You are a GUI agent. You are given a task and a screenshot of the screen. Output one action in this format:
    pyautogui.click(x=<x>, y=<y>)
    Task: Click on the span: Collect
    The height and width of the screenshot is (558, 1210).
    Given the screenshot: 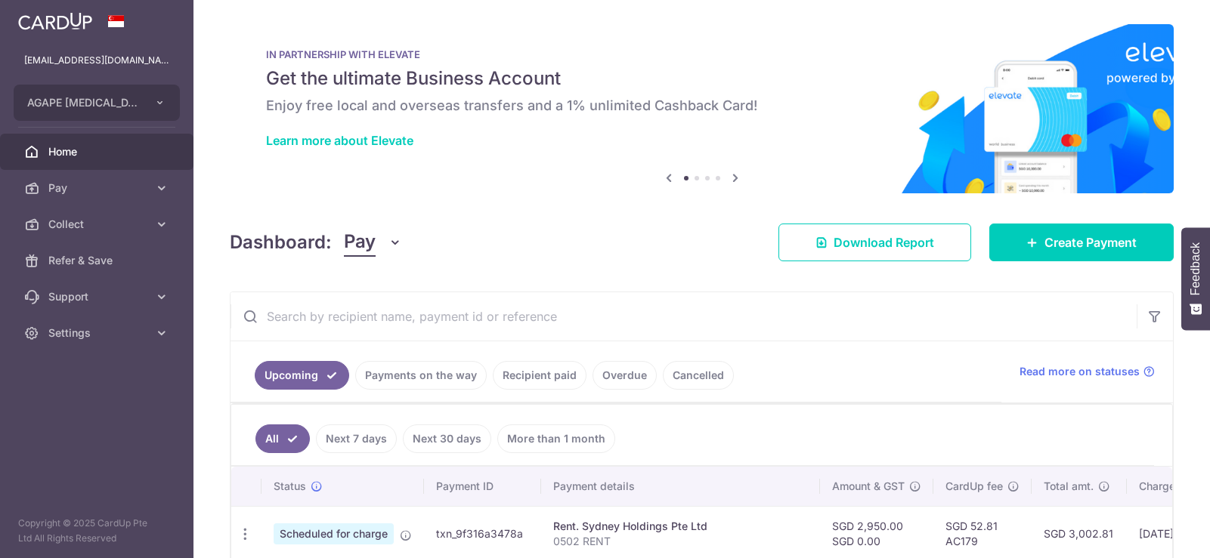 What is the action you would take?
    pyautogui.click(x=98, y=224)
    